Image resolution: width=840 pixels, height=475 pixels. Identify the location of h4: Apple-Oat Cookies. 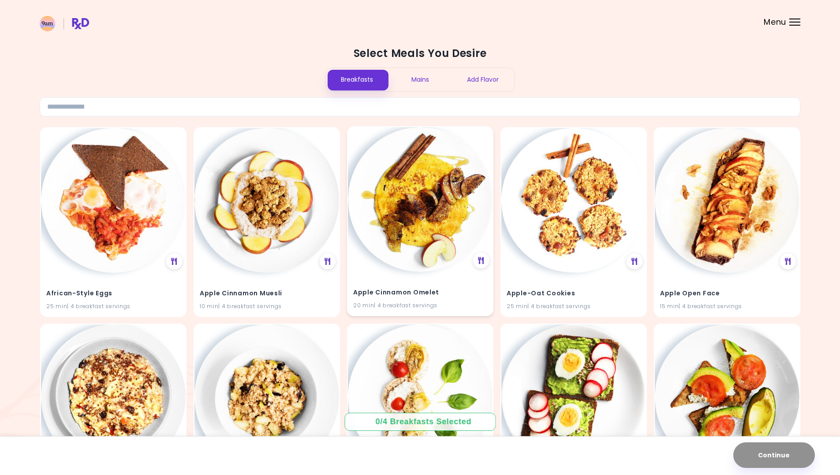
(574, 293).